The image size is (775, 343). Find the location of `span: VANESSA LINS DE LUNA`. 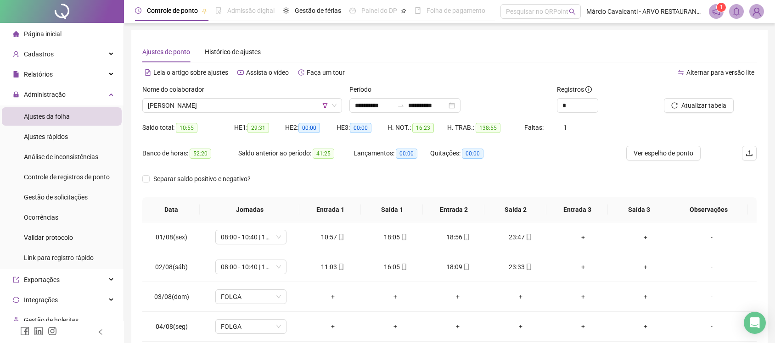

span: VANESSA LINS DE LUNA is located at coordinates (242, 106).